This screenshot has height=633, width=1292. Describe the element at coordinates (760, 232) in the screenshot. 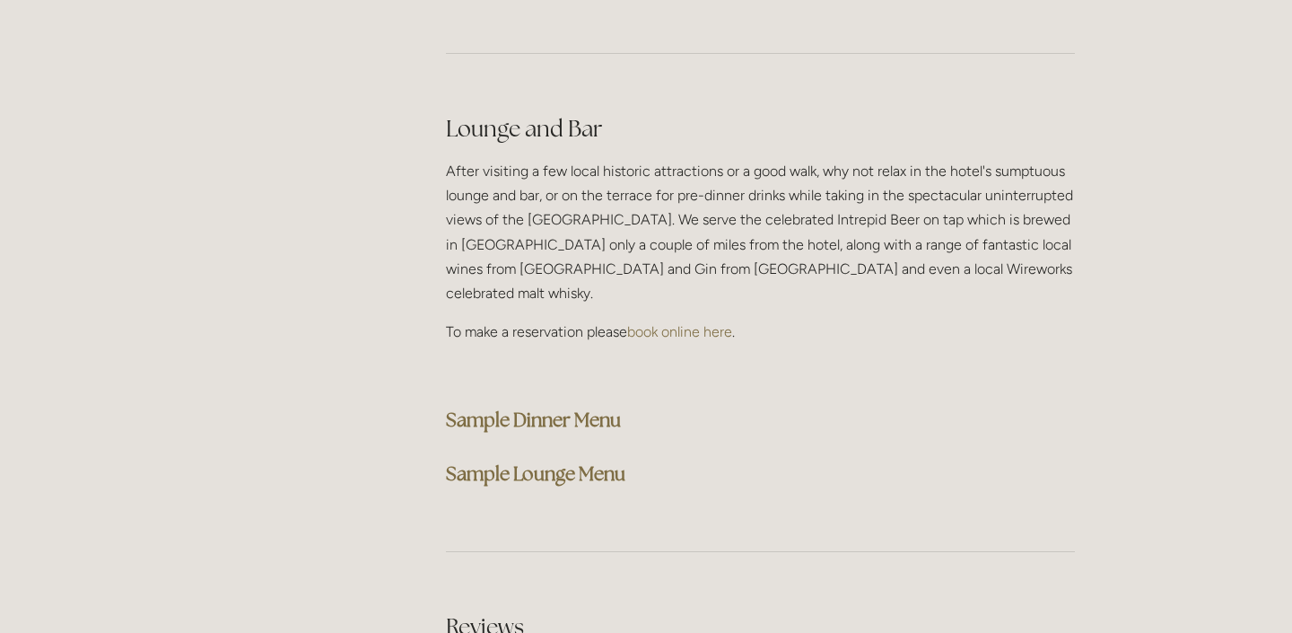

I see `p: After visiting a few local historic attractions or a good walk, why not relax in the hotel's sump...` at that location.